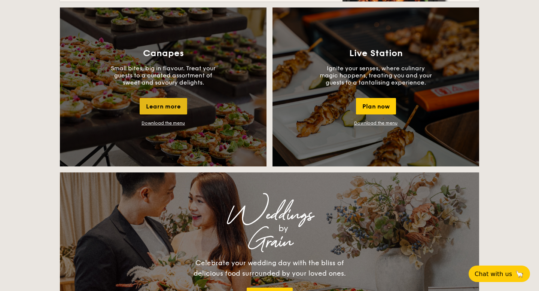 The width and height of the screenshot is (539, 291). Describe the element at coordinates (163, 54) in the screenshot. I see `h3: Canapes` at that location.